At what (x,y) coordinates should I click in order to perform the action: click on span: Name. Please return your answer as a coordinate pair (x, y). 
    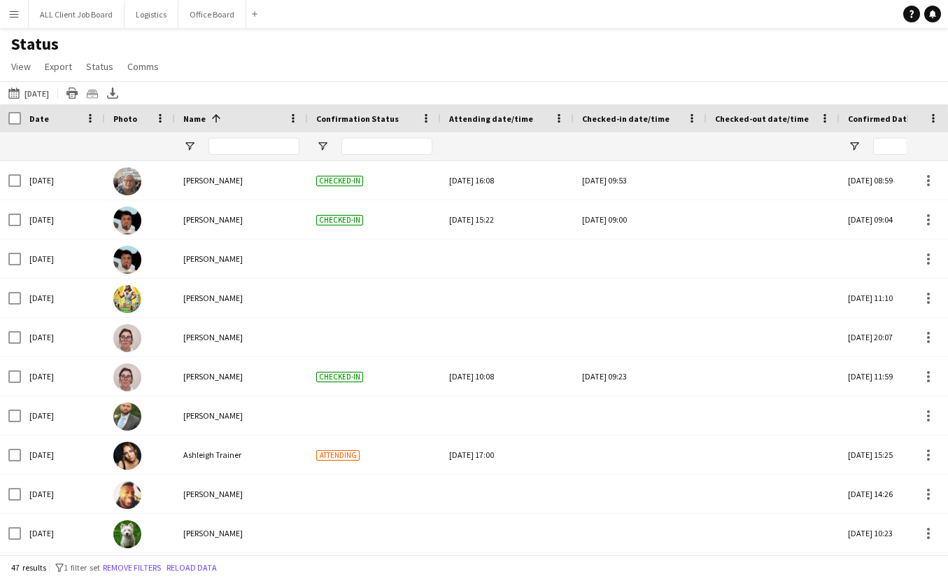
    Looking at the image, I should click on (195, 118).